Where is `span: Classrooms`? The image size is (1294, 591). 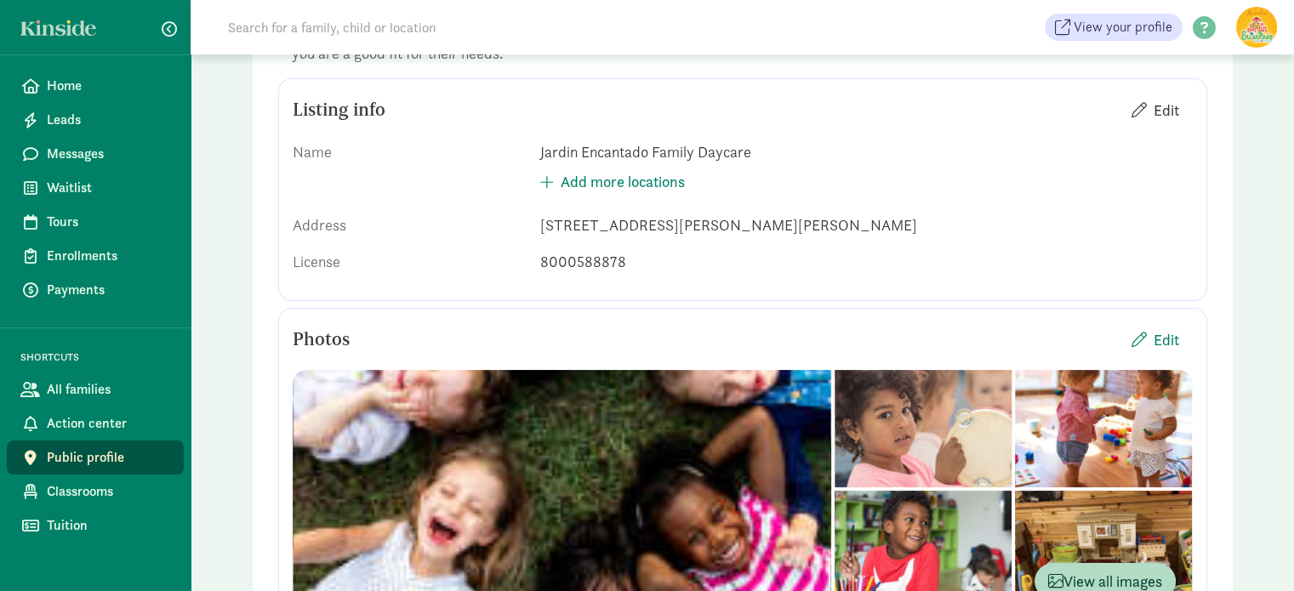 span: Classrooms is located at coordinates (108, 492).